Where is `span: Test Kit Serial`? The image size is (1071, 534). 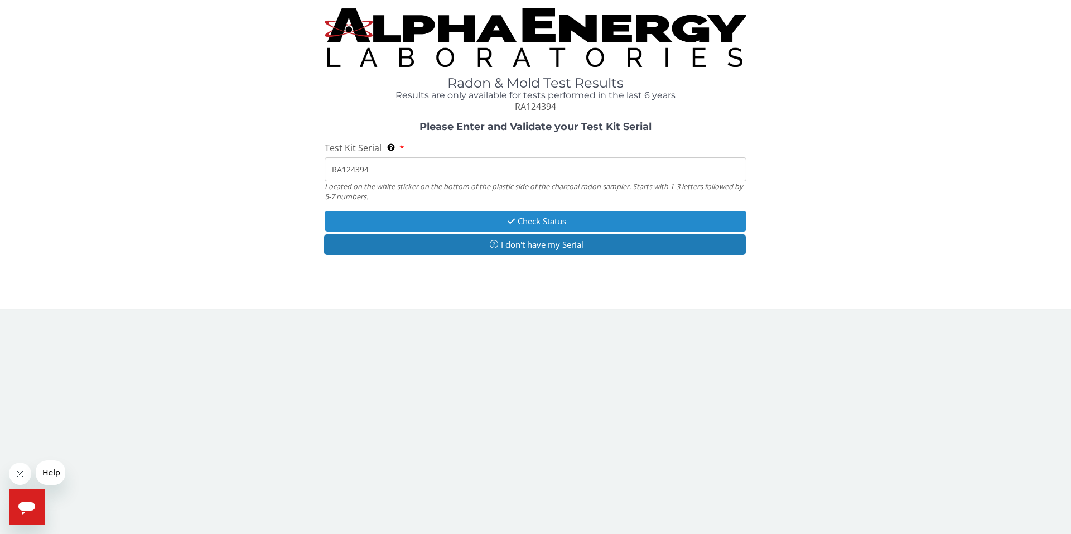
span: Test Kit Serial is located at coordinates (353, 148).